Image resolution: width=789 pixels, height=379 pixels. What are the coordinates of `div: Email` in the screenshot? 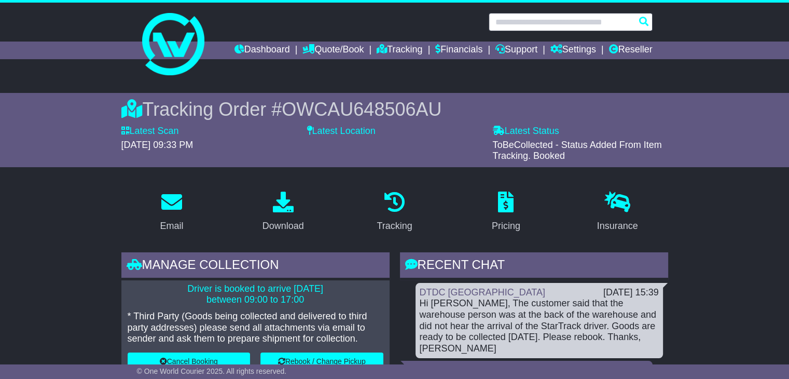 It's located at (171, 226).